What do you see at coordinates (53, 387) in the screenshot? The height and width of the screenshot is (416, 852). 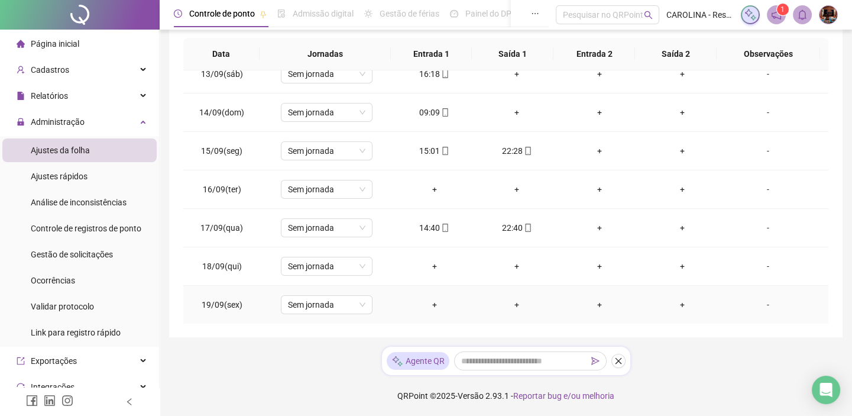 I see `span: Integrações` at bounding box center [53, 387].